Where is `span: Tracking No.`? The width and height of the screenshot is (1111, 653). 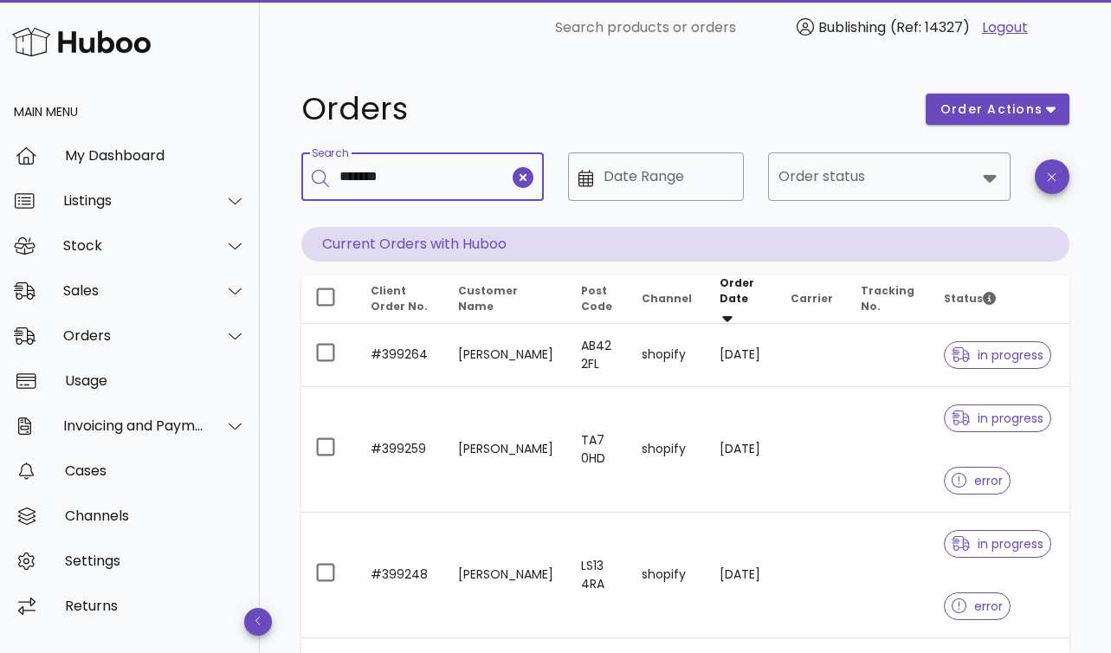 span: Tracking No. is located at coordinates (888, 298).